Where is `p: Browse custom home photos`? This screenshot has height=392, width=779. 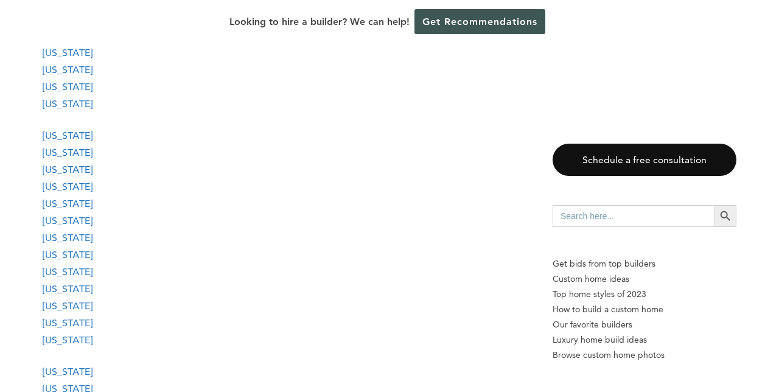 p: Browse custom home photos is located at coordinates (645, 355).